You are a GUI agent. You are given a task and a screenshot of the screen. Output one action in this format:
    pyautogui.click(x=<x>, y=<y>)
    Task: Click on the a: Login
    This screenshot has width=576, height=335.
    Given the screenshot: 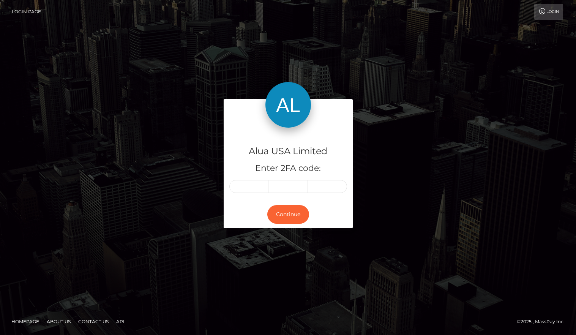 What is the action you would take?
    pyautogui.click(x=548, y=12)
    